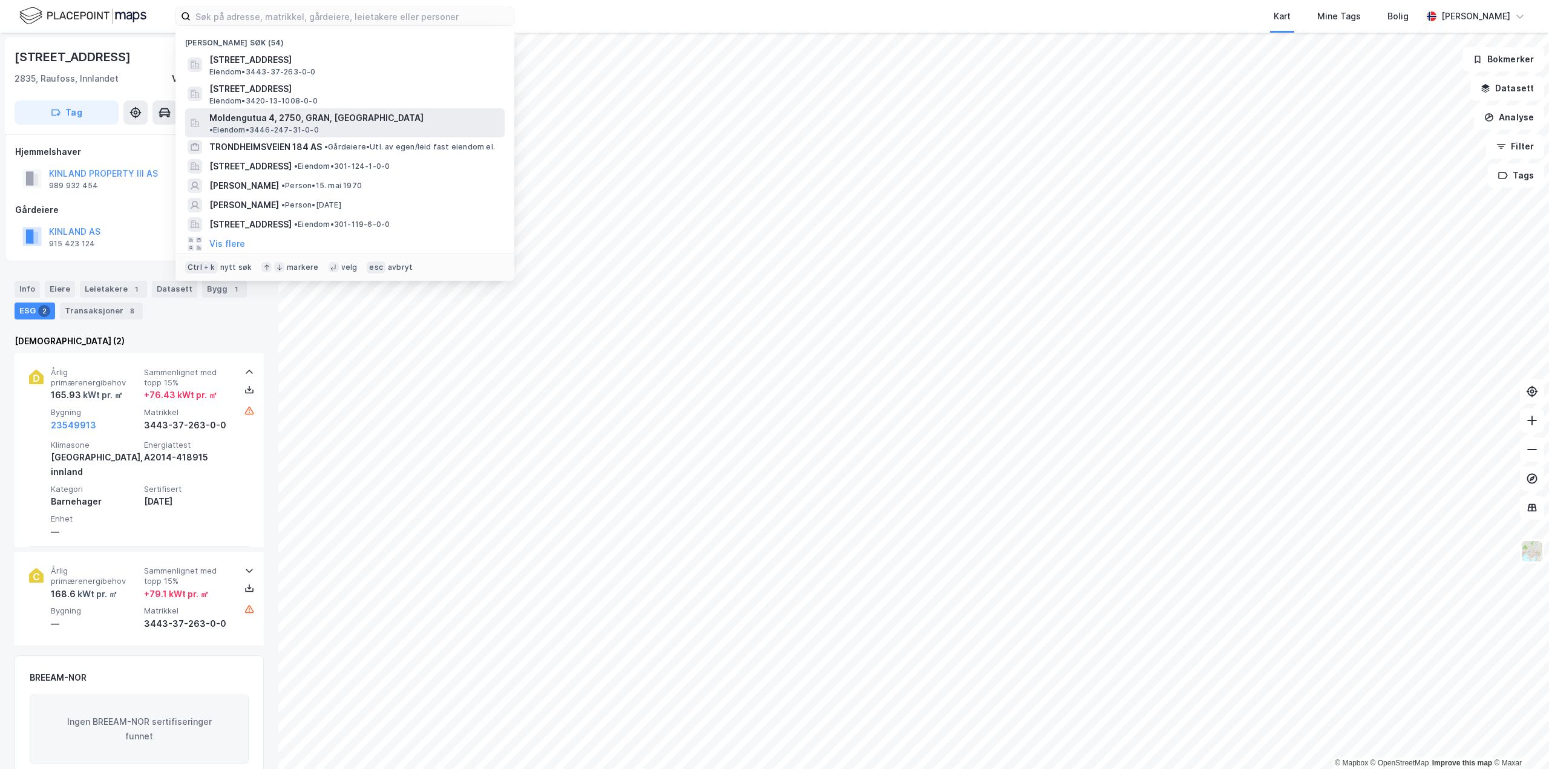  What do you see at coordinates (84, 594) in the screenshot?
I see `div: 168.6` at bounding box center [84, 594].